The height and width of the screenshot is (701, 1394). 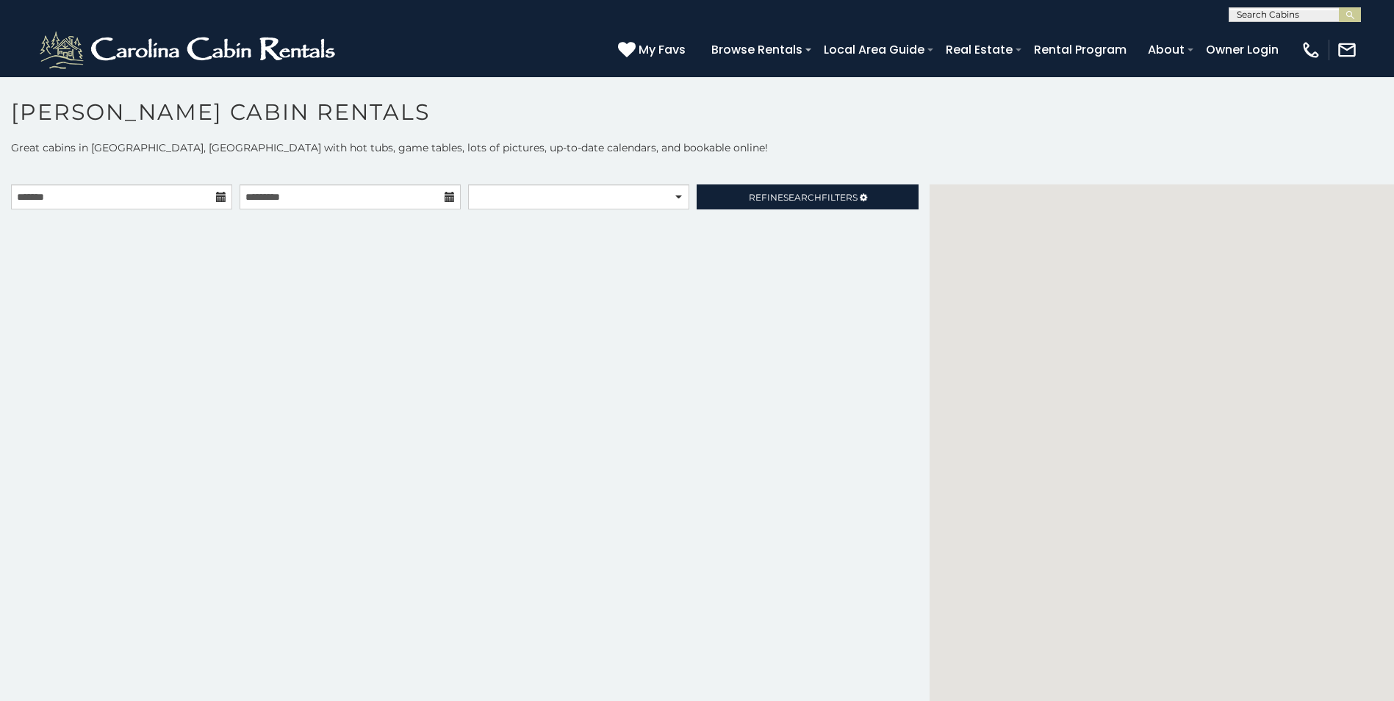 I want to click on span: My Favs, so click(x=662, y=49).